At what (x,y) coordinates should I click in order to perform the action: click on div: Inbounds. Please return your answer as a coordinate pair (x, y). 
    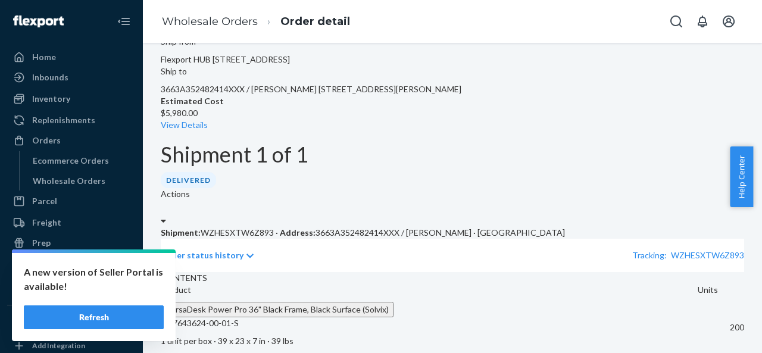
    Looking at the image, I should click on (50, 77).